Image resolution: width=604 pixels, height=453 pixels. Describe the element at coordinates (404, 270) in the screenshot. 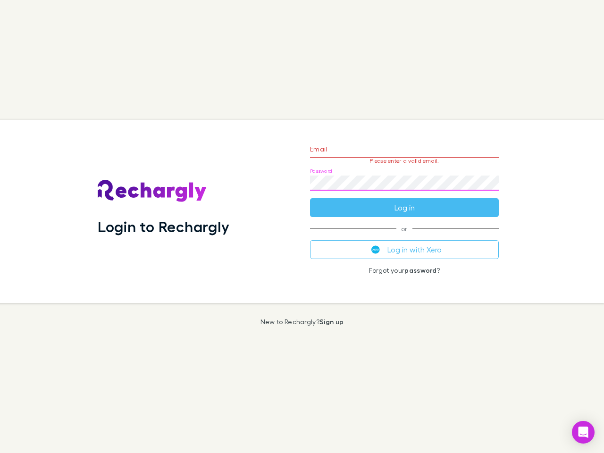

I see `p: Forgot your ?` at that location.